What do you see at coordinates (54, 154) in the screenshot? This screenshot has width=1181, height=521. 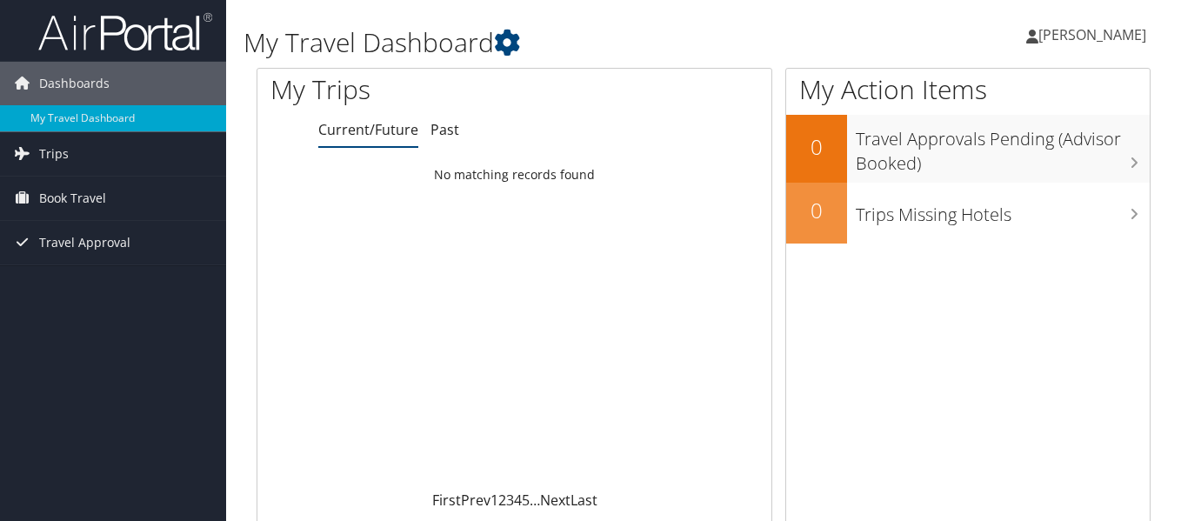 I see `span: Trips` at bounding box center [54, 154].